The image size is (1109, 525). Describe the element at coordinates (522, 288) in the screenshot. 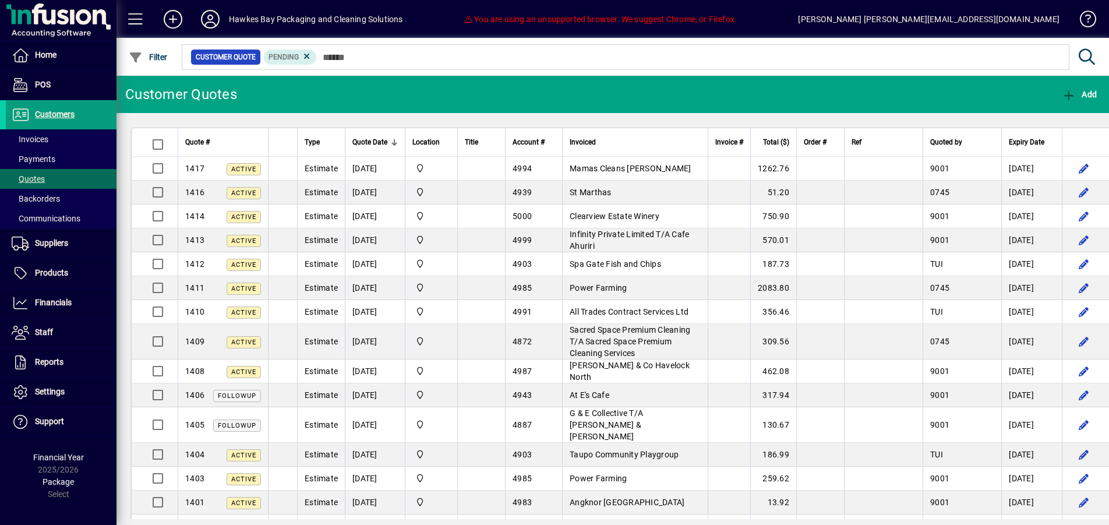

I see `span: 4985` at that location.